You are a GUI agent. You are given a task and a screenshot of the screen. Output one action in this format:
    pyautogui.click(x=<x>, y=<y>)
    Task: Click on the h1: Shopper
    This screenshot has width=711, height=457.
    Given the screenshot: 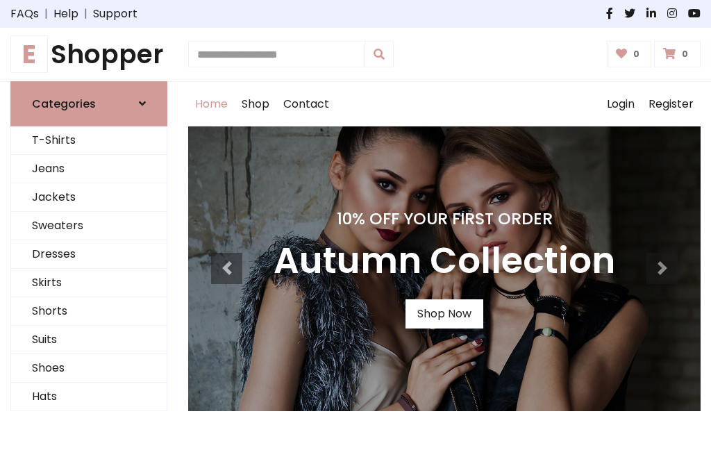 What is the action you would take?
    pyautogui.click(x=89, y=54)
    